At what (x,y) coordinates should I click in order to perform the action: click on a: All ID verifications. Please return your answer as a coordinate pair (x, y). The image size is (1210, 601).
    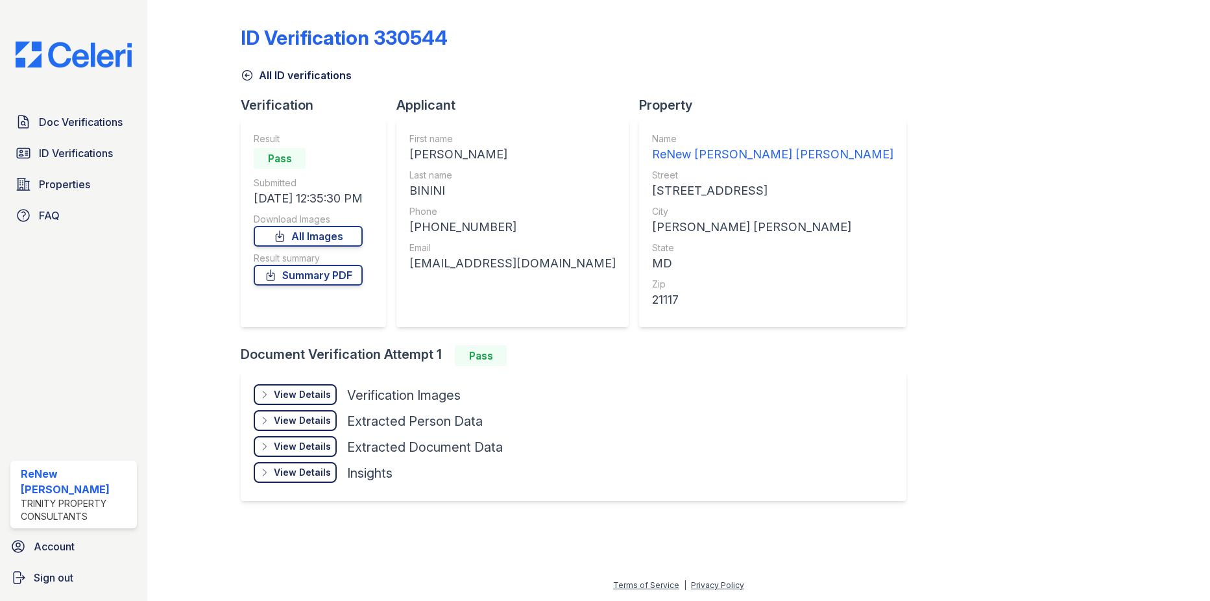
    Looking at the image, I should click on (296, 75).